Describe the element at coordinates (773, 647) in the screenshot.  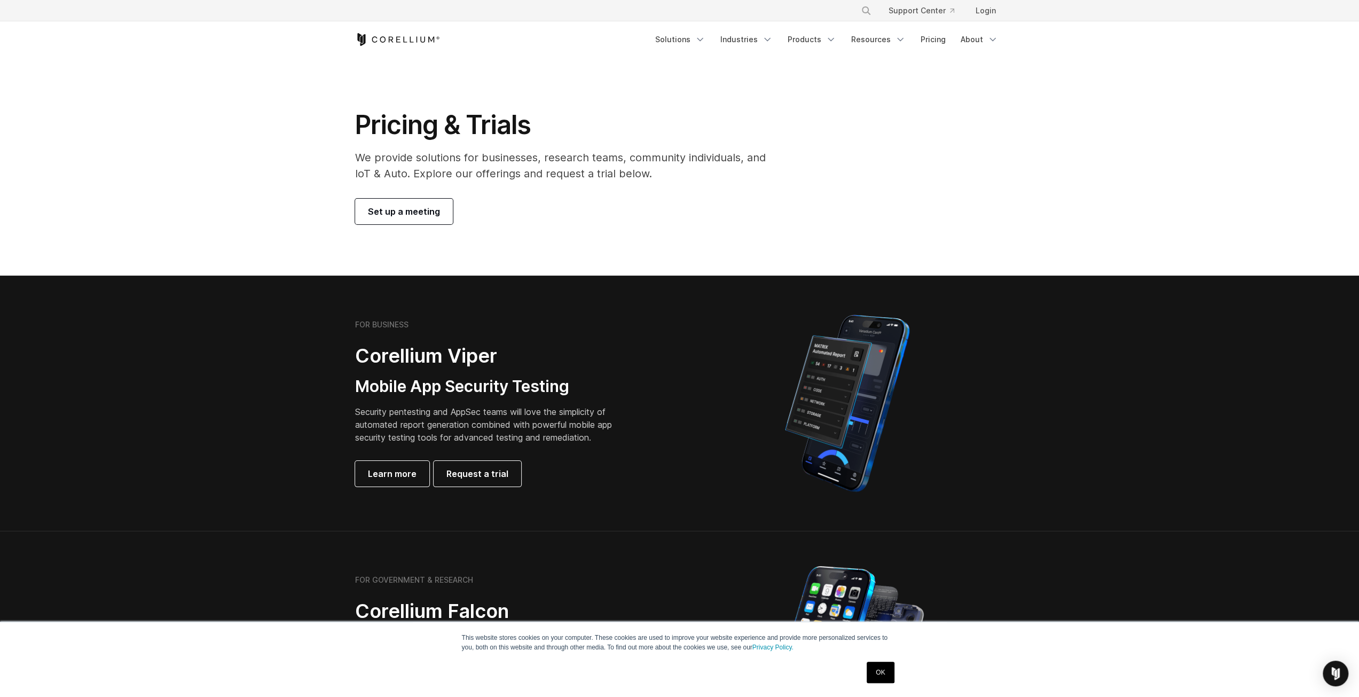
I see `a: Privacy Policy.` at that location.